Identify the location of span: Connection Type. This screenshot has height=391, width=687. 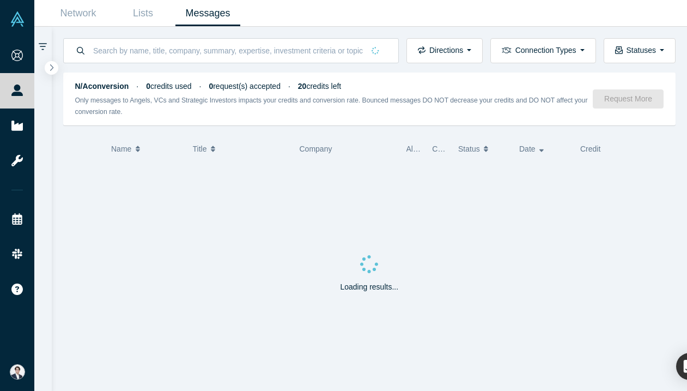
(461, 149).